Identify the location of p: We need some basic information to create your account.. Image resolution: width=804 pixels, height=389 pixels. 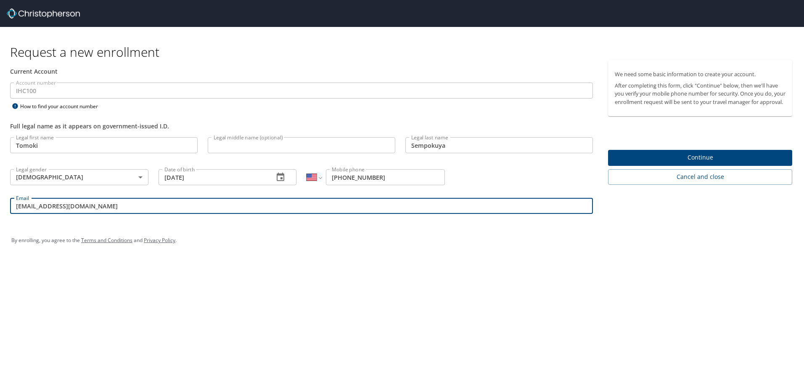
(700, 74).